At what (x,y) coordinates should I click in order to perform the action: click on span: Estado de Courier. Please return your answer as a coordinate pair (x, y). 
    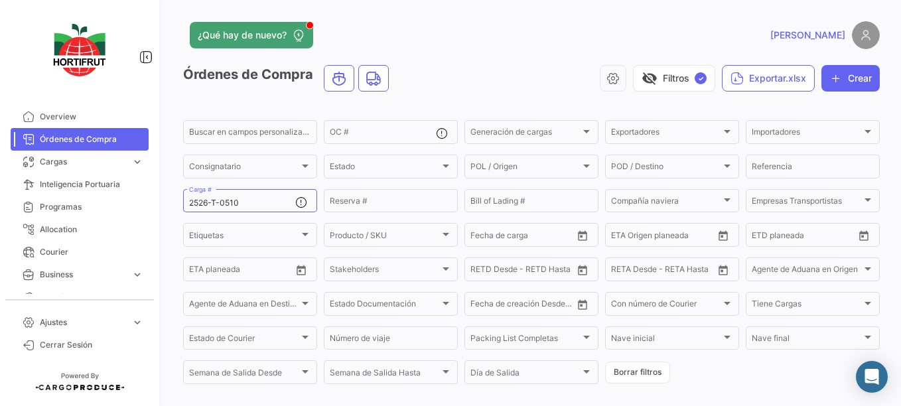
    Looking at the image, I should click on (244, 340).